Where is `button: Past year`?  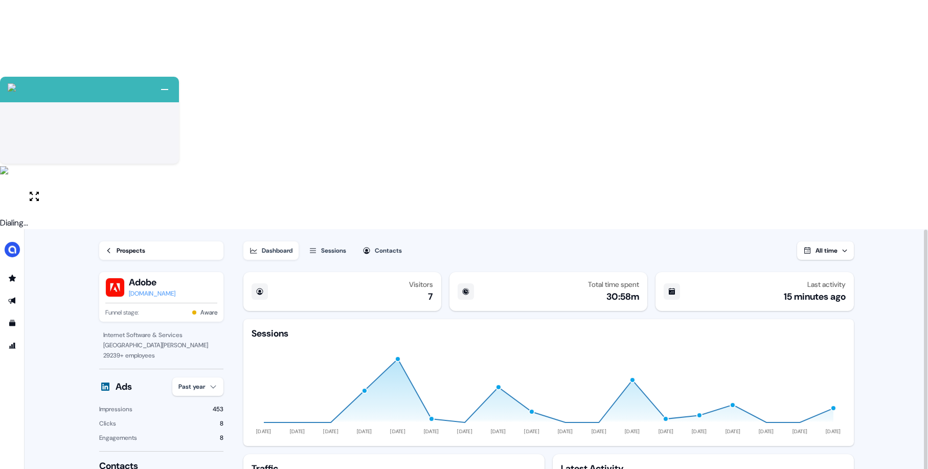 button: Past year is located at coordinates (198, 387).